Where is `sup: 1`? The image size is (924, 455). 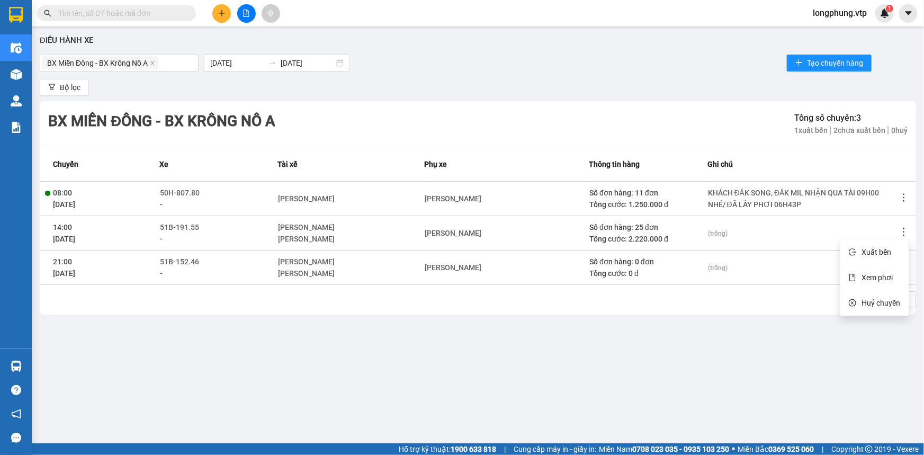 sup: 1 is located at coordinates (889, 8).